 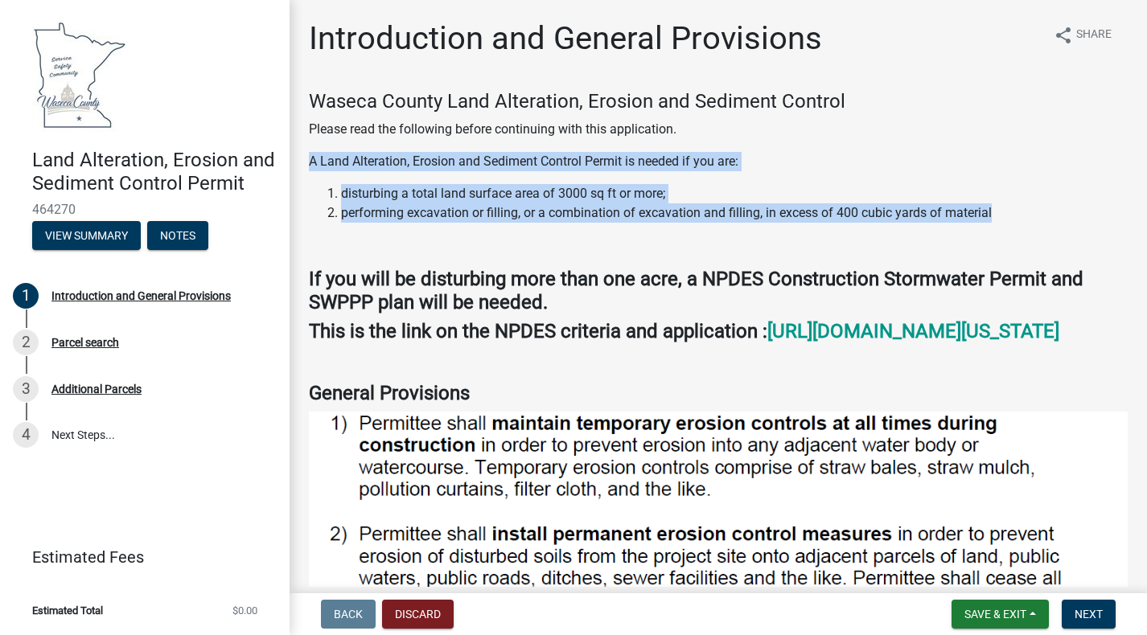 What do you see at coordinates (696, 290) in the screenshot?
I see `strong: If you will be disturbing more than one acre, a NPDES Construction Stormwater Permit and SWPPP pl...` at bounding box center [696, 290].